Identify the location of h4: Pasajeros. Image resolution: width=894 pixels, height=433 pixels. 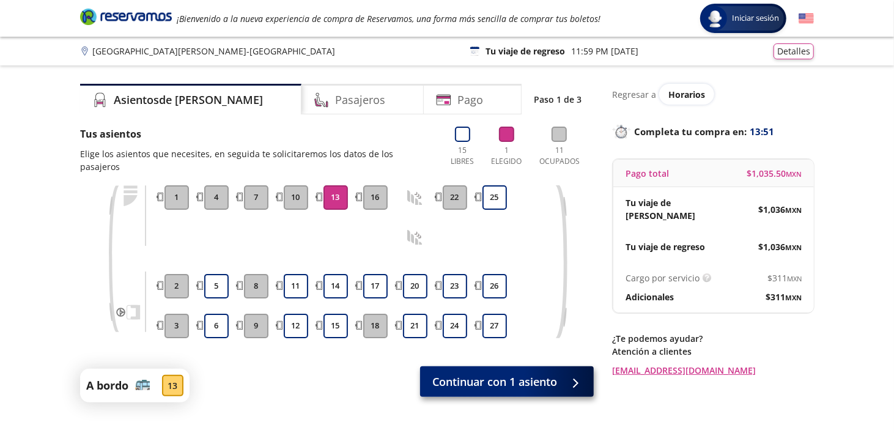
(360, 100).